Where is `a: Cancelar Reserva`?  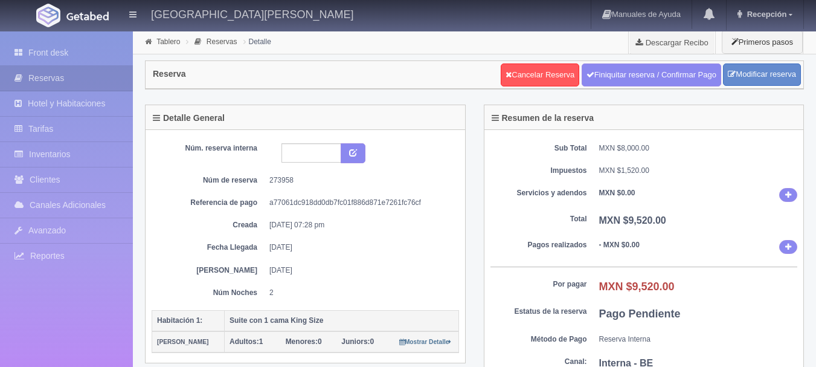 a: Cancelar Reserva is located at coordinates (540, 75).